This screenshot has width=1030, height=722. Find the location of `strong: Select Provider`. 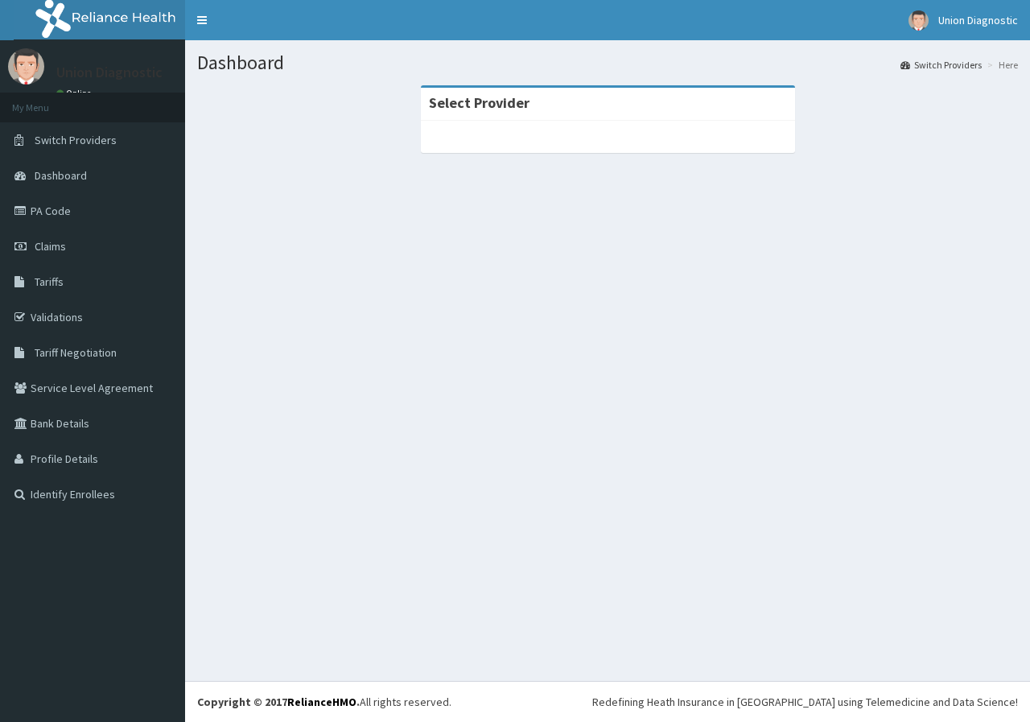

strong: Select Provider is located at coordinates (479, 102).